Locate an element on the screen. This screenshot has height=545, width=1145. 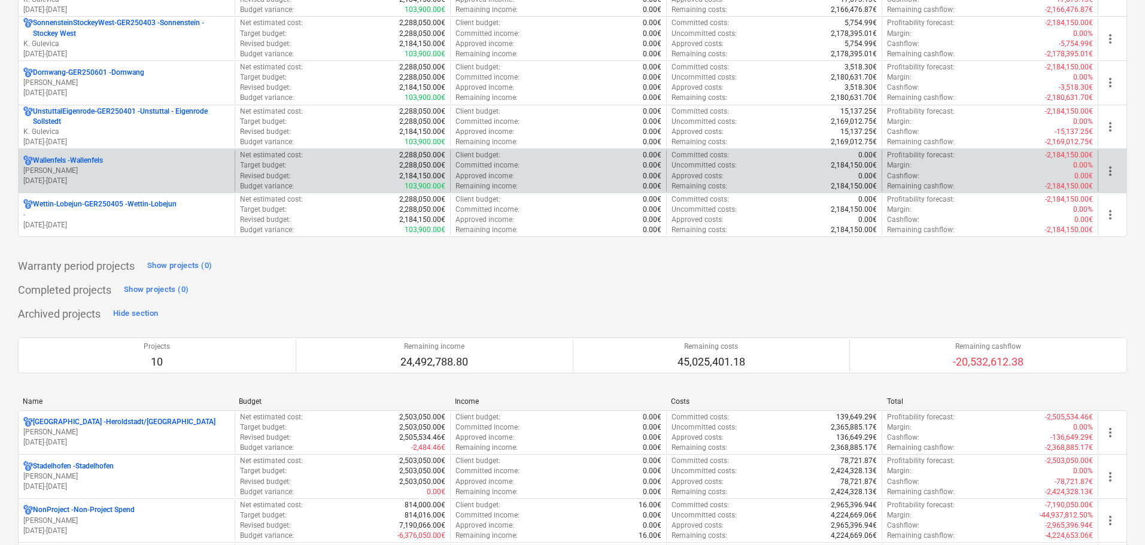
button: Show projects (0) is located at coordinates (180, 266).